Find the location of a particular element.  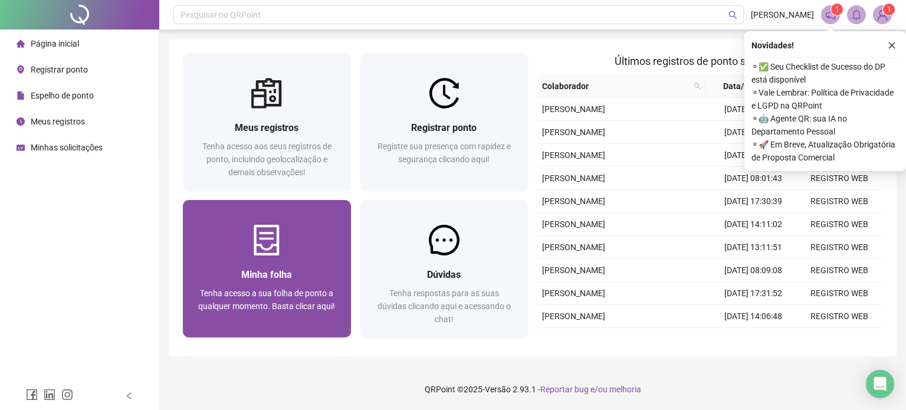

a: DúvidasTenha respostas para as suas dúvidas clicando aqui e acessando o chat! is located at coordinates (444, 268).